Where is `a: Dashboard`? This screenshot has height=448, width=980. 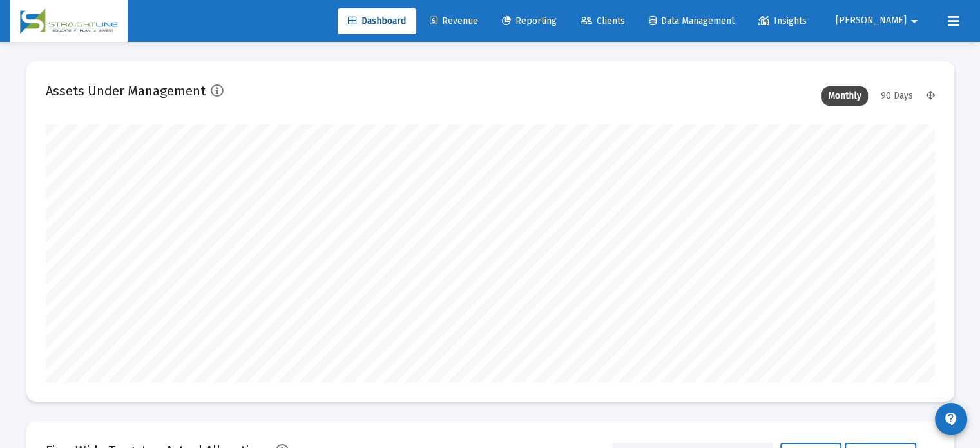 a: Dashboard is located at coordinates (377, 21).